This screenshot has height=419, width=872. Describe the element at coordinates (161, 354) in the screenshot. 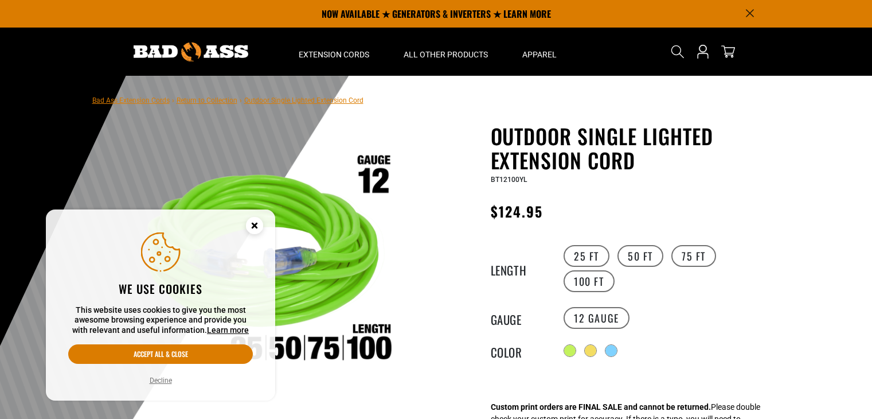

I see `button: Accept all & close` at that location.